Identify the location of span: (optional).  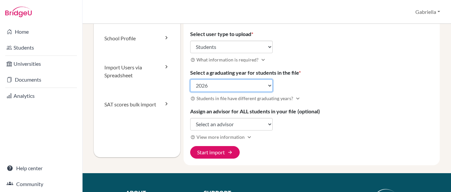
(309, 111).